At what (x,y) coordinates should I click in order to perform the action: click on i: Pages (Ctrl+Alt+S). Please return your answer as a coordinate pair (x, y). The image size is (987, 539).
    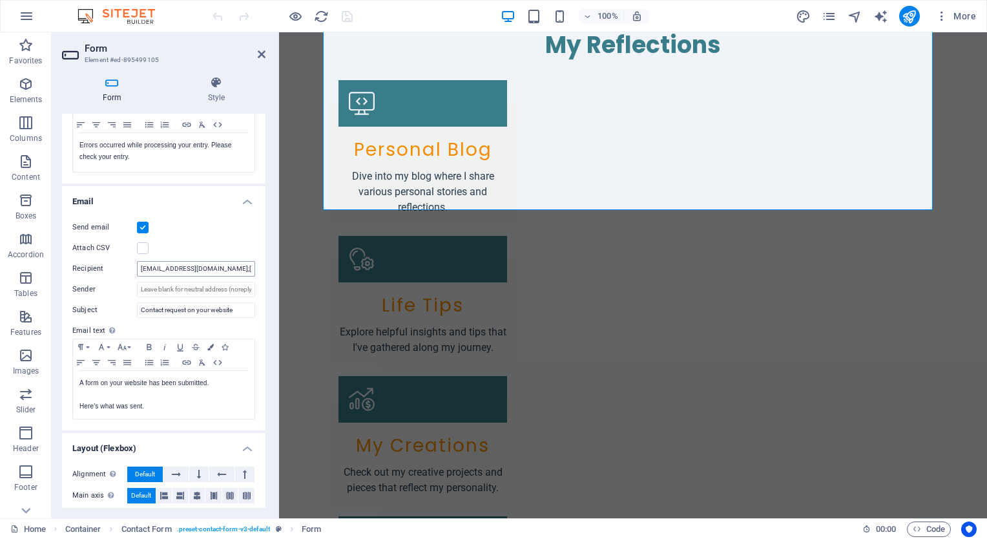
    Looking at the image, I should click on (829, 16).